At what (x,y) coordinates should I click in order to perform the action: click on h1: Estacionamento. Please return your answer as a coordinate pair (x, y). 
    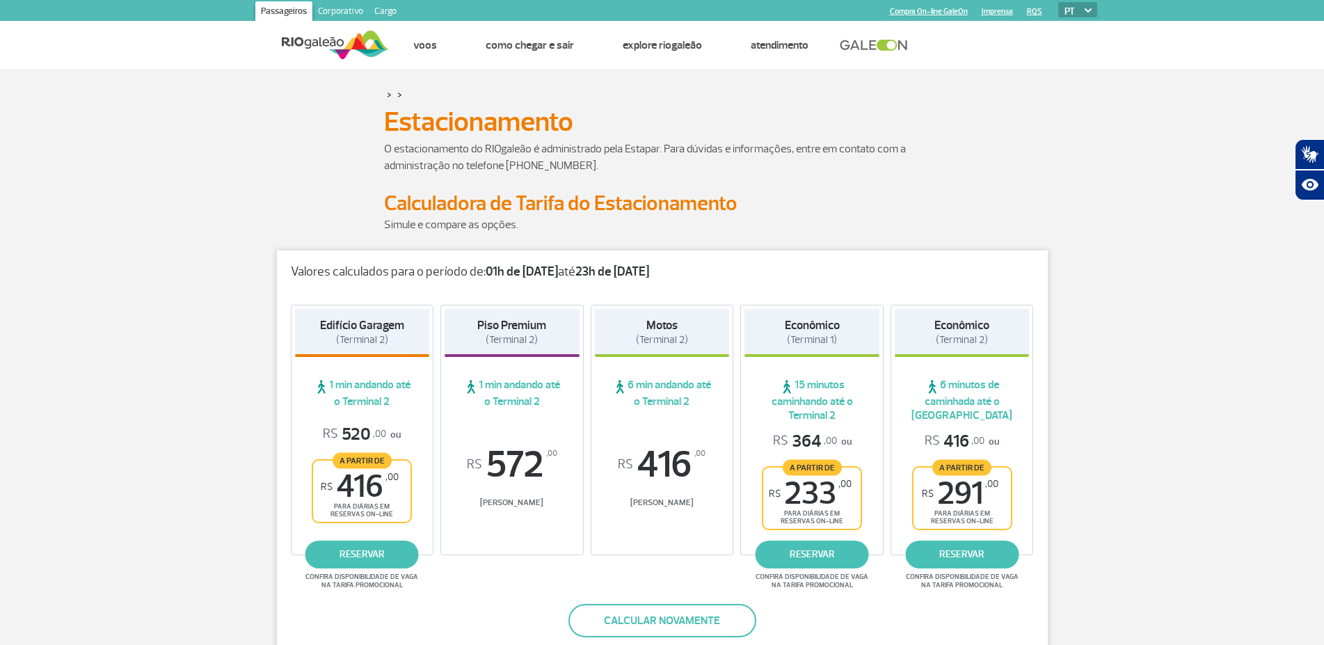
    Looking at the image, I should click on (662, 122).